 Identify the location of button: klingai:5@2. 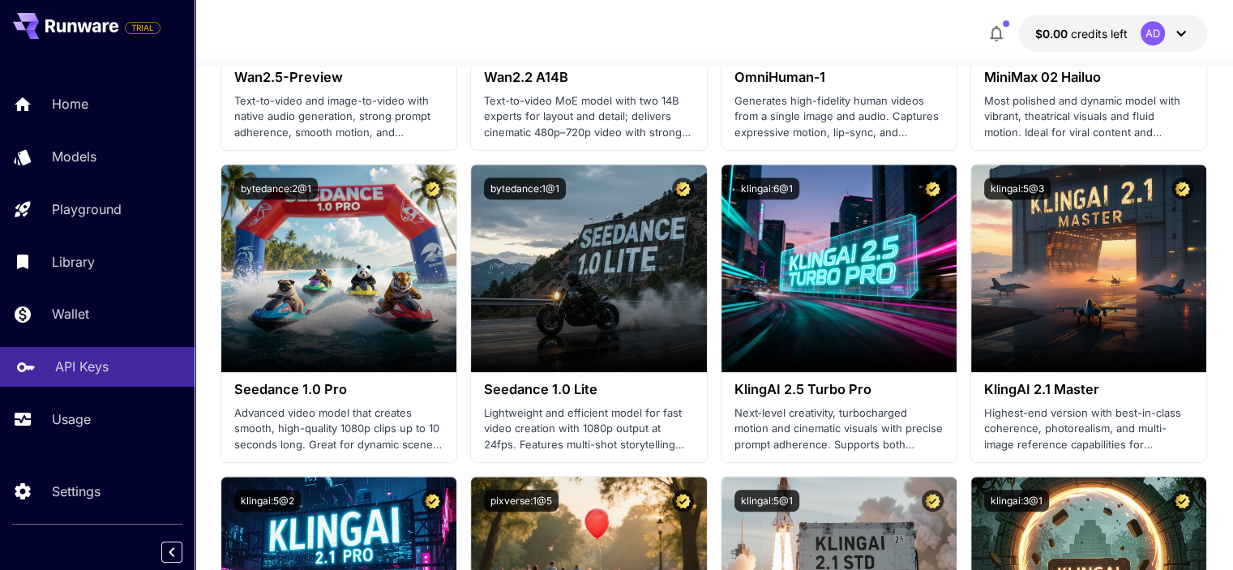
(268, 500).